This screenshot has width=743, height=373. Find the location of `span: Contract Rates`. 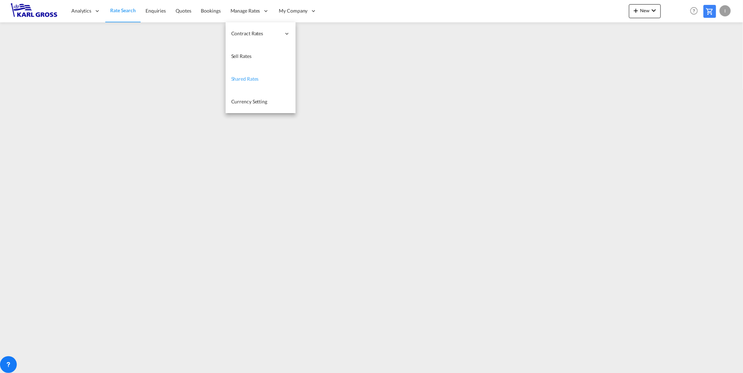

span: Contract Rates is located at coordinates (256, 34).